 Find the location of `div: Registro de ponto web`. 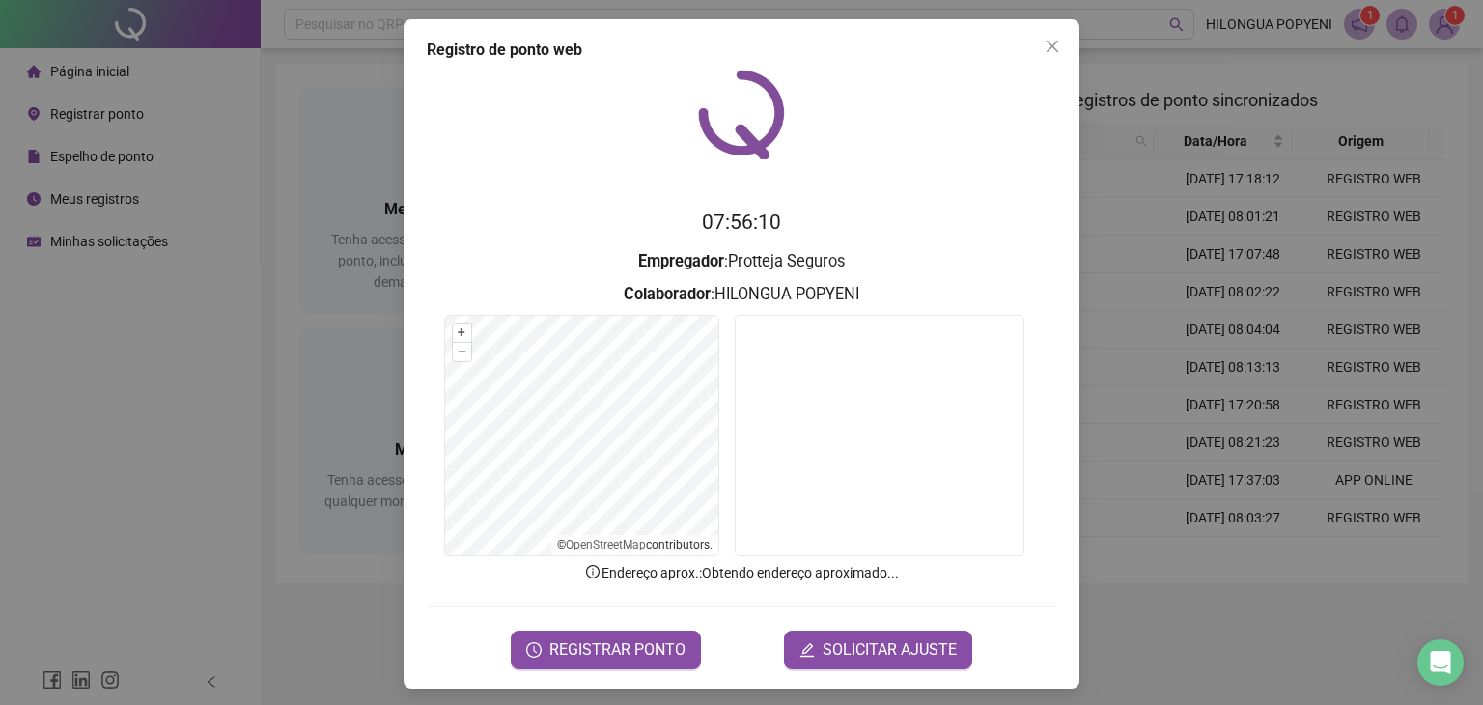

div: Registro de ponto web is located at coordinates (742, 50).